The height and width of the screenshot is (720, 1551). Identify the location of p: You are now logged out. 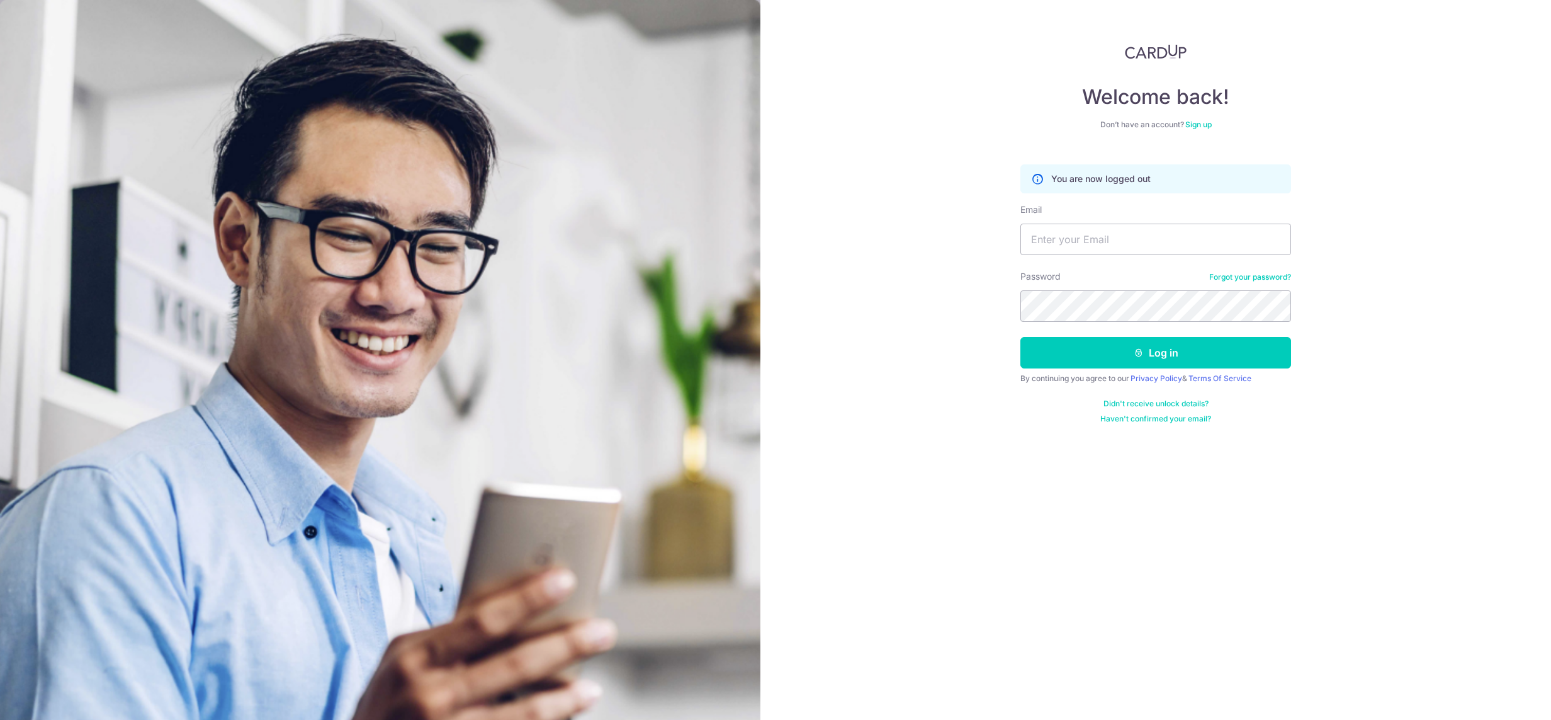
(1101, 179).